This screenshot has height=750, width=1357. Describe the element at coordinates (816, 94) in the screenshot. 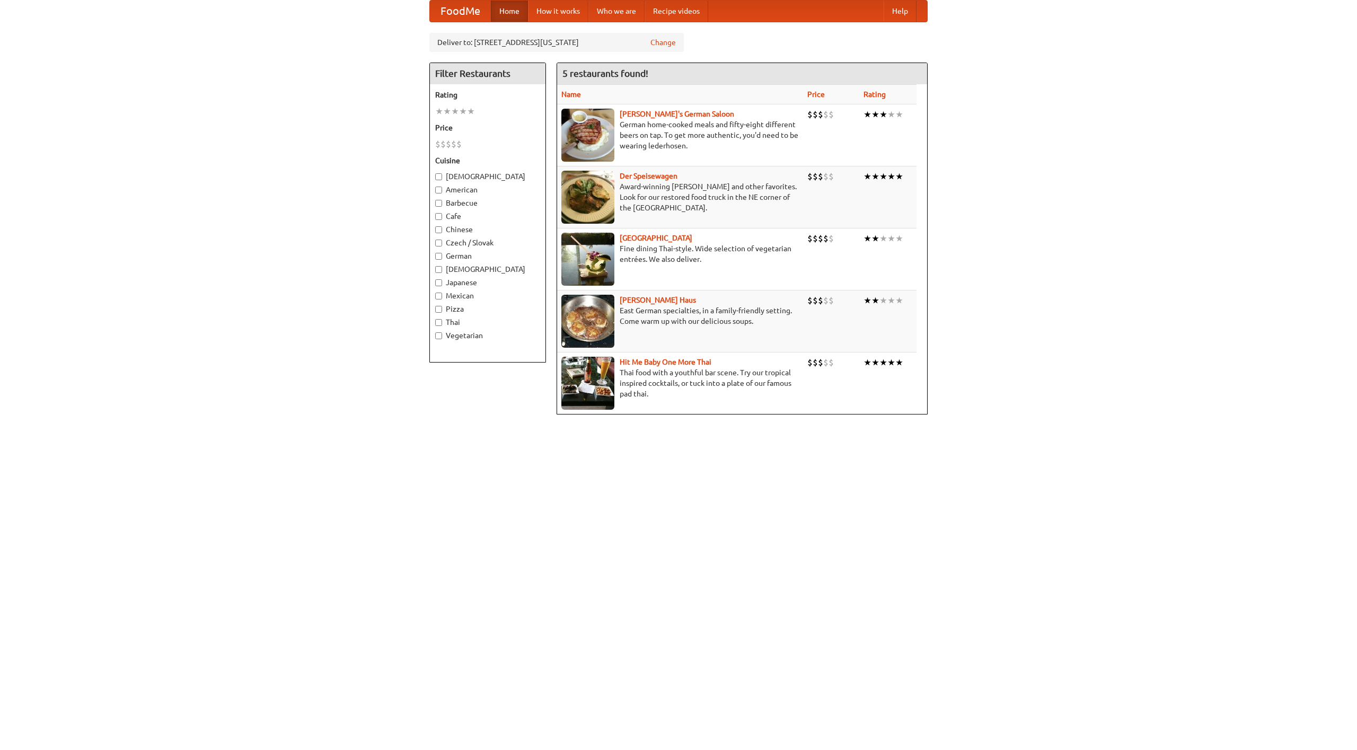

I see `a: Price` at that location.